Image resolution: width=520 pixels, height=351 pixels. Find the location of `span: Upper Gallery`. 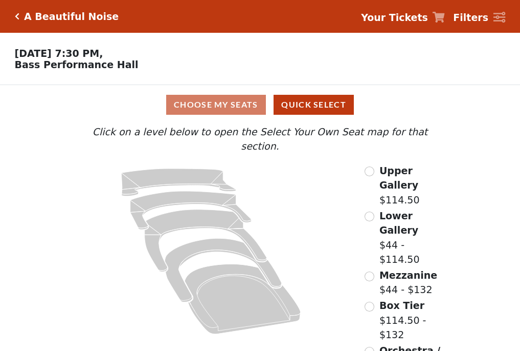

span: Upper Gallery is located at coordinates (399, 178).